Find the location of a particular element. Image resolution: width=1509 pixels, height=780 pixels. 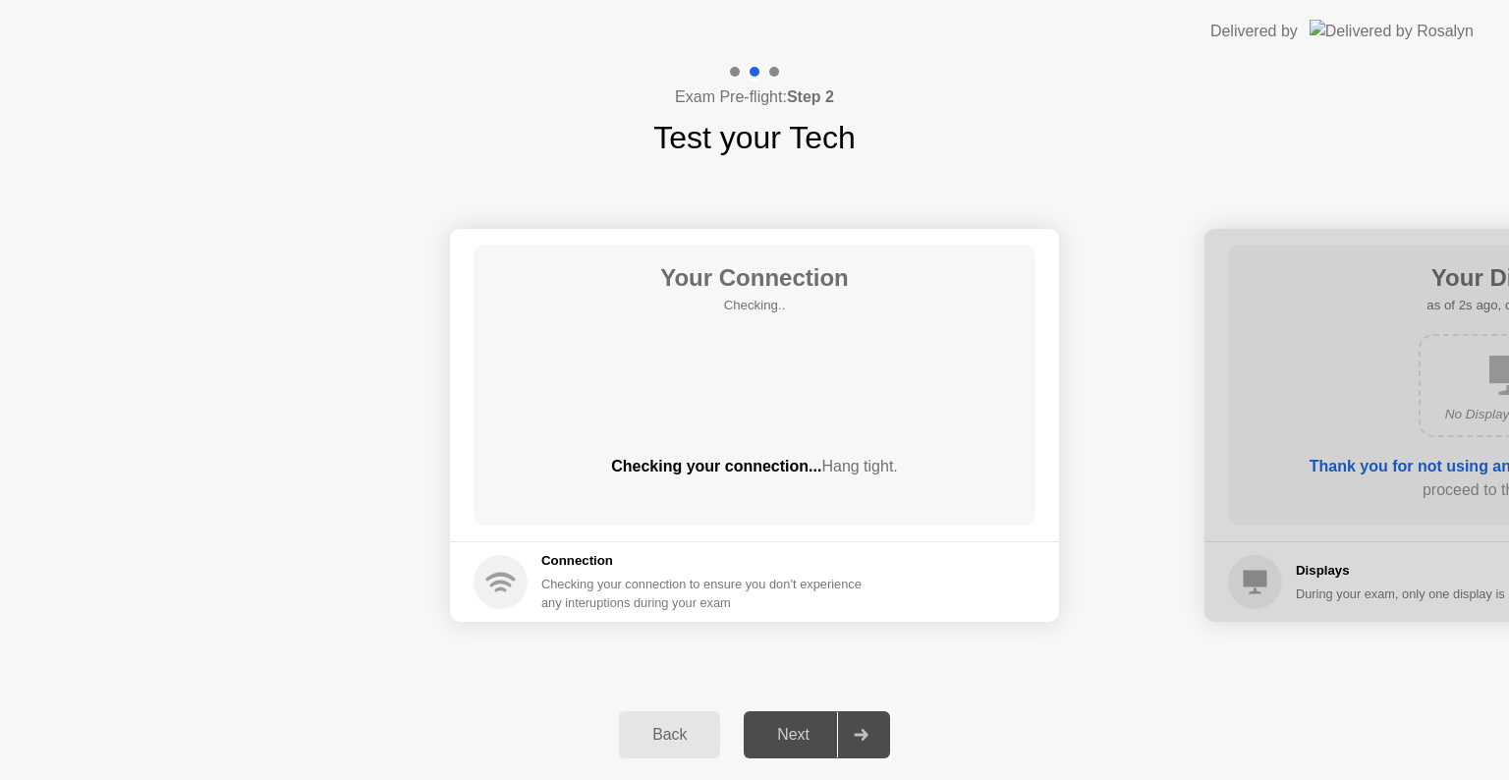

h5: Checking.. is located at coordinates (754, 305).